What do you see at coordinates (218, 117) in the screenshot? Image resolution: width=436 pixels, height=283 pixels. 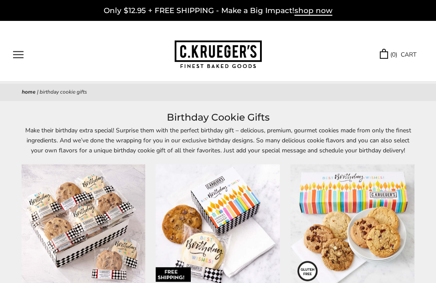 I see `h1: Birthday Cookie Gifts` at bounding box center [218, 117].